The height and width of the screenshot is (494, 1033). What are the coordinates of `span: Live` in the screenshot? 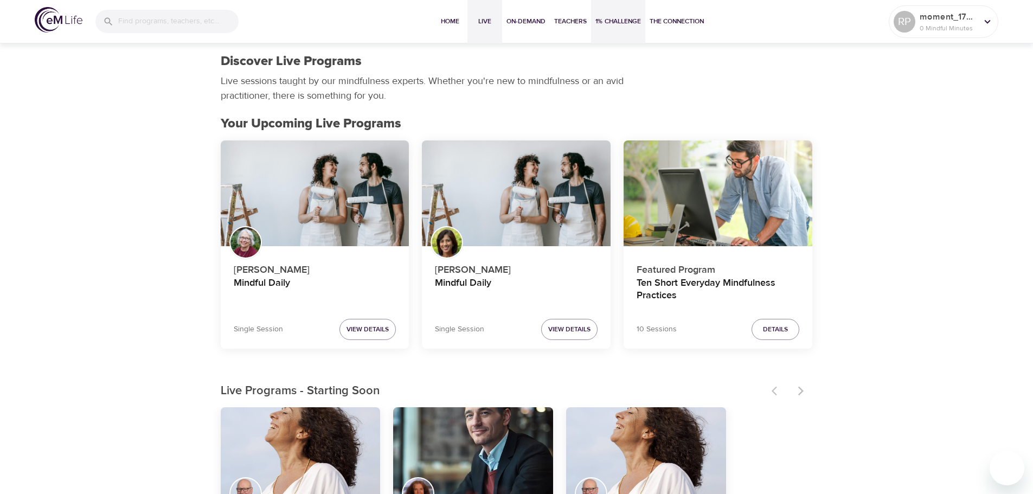 It's located at (485, 21).